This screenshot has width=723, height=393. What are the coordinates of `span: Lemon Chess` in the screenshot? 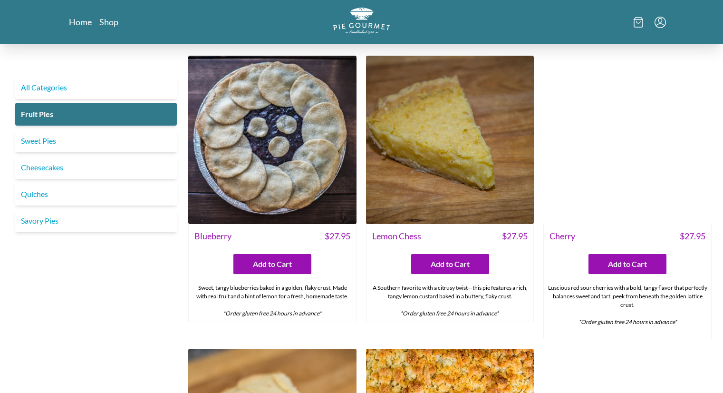 It's located at (396, 236).